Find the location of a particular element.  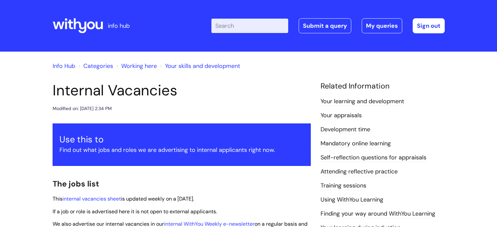

a: Self-reflection questions for appraisals is located at coordinates (374, 158).